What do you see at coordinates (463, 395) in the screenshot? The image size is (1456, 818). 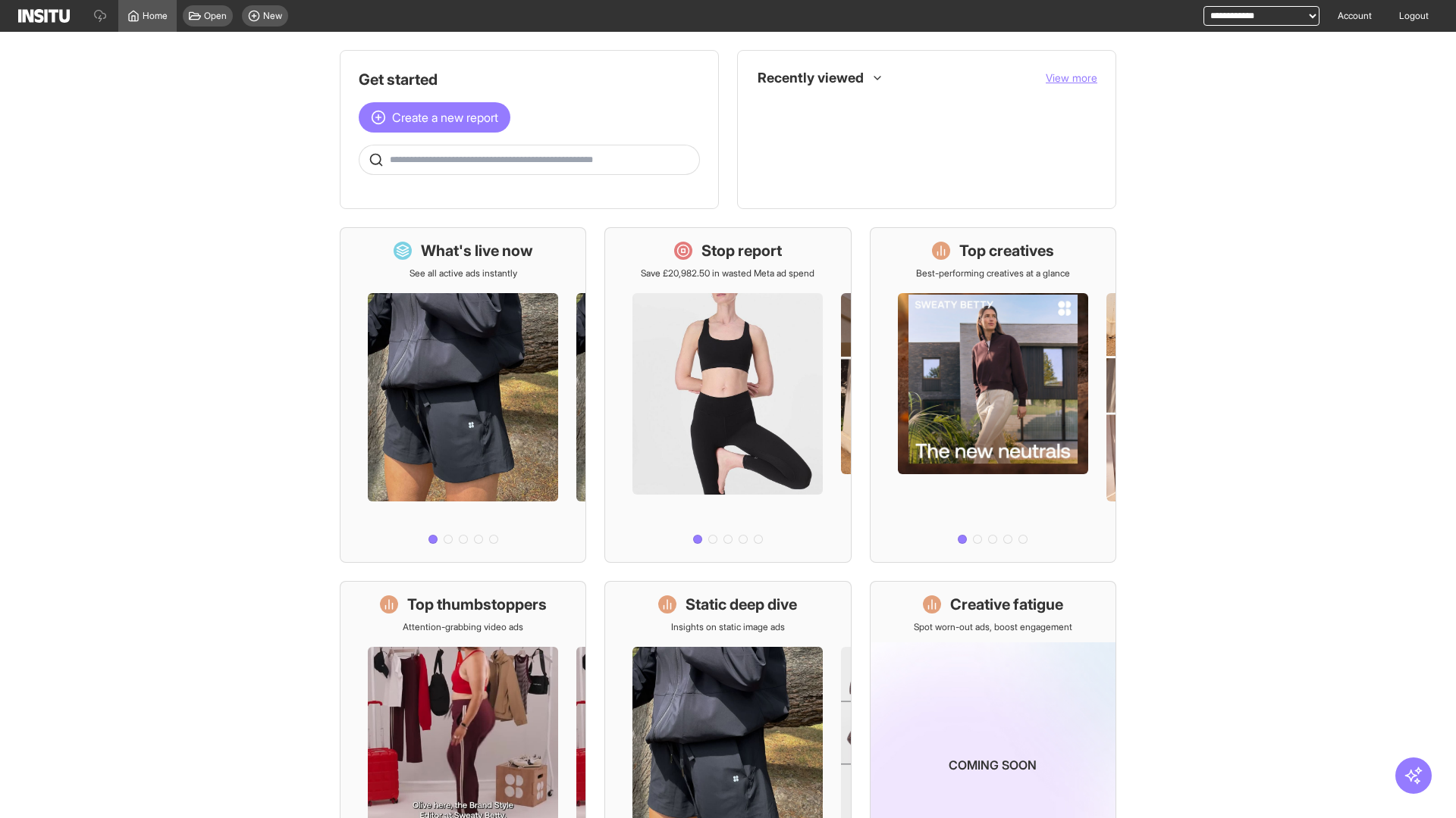 I see `a: What's live nowSee all active ads instantly` at bounding box center [463, 395].